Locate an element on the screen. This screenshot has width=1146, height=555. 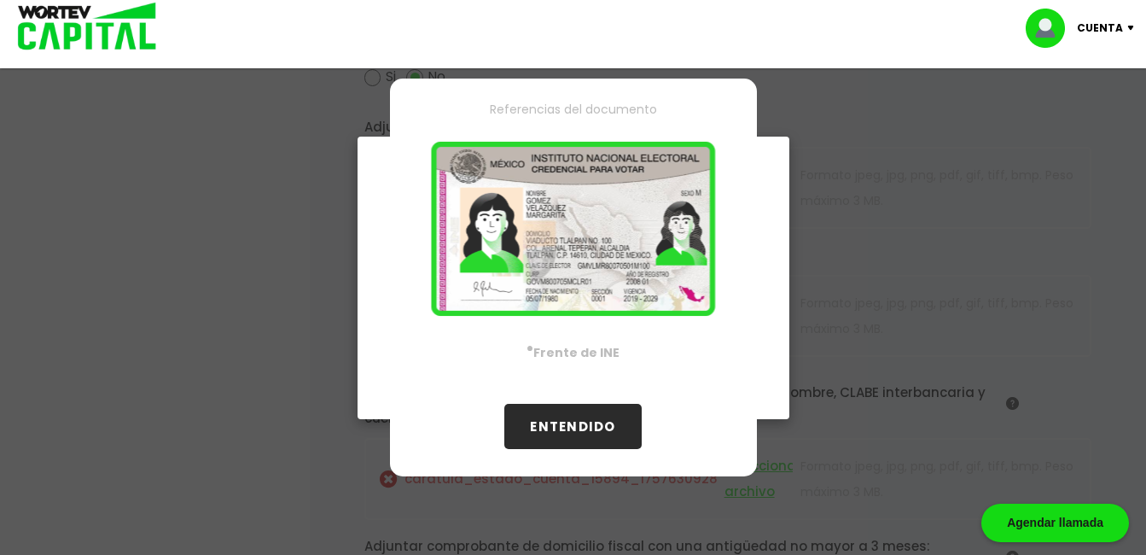
div: Adjuntar frente del INE is located at coordinates (691, 127).